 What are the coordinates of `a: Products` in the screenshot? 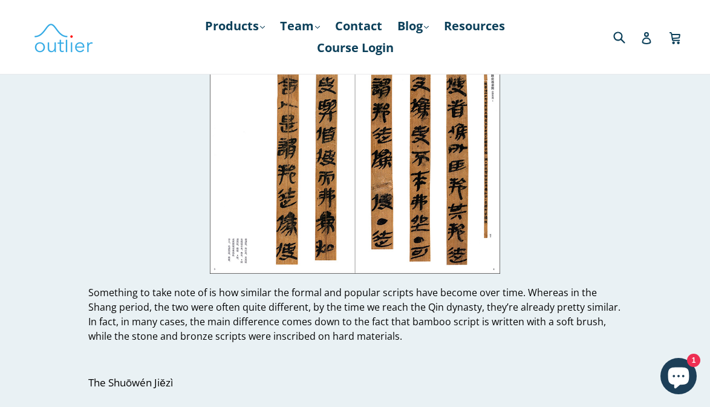 It's located at (235, 26).